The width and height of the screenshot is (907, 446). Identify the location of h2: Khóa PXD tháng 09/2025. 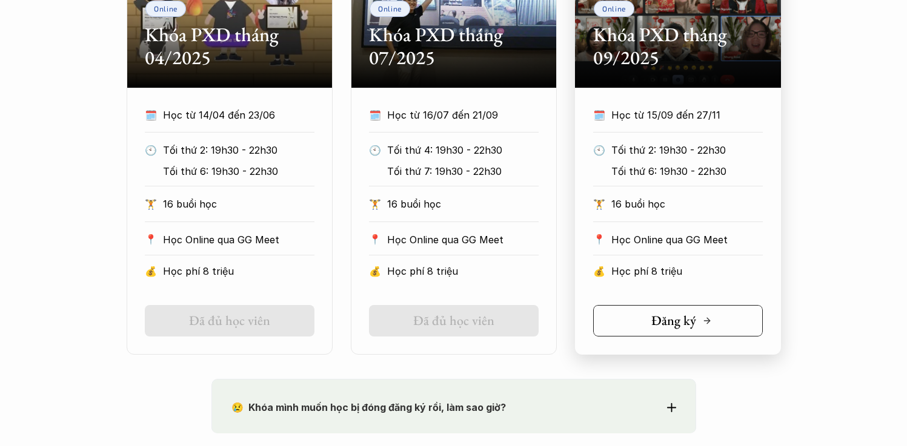
(678, 46).